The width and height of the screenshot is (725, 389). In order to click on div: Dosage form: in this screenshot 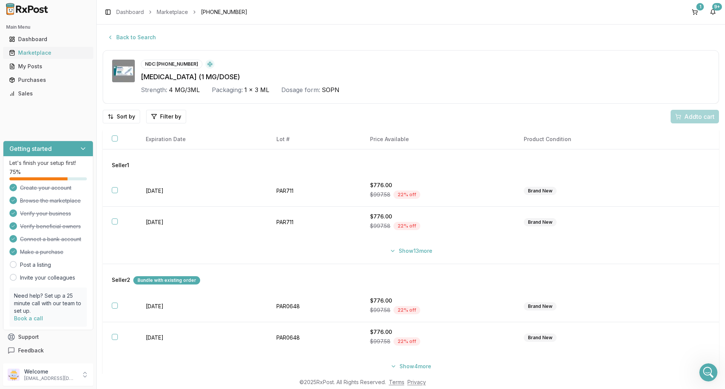, I will do `click(301, 90)`.